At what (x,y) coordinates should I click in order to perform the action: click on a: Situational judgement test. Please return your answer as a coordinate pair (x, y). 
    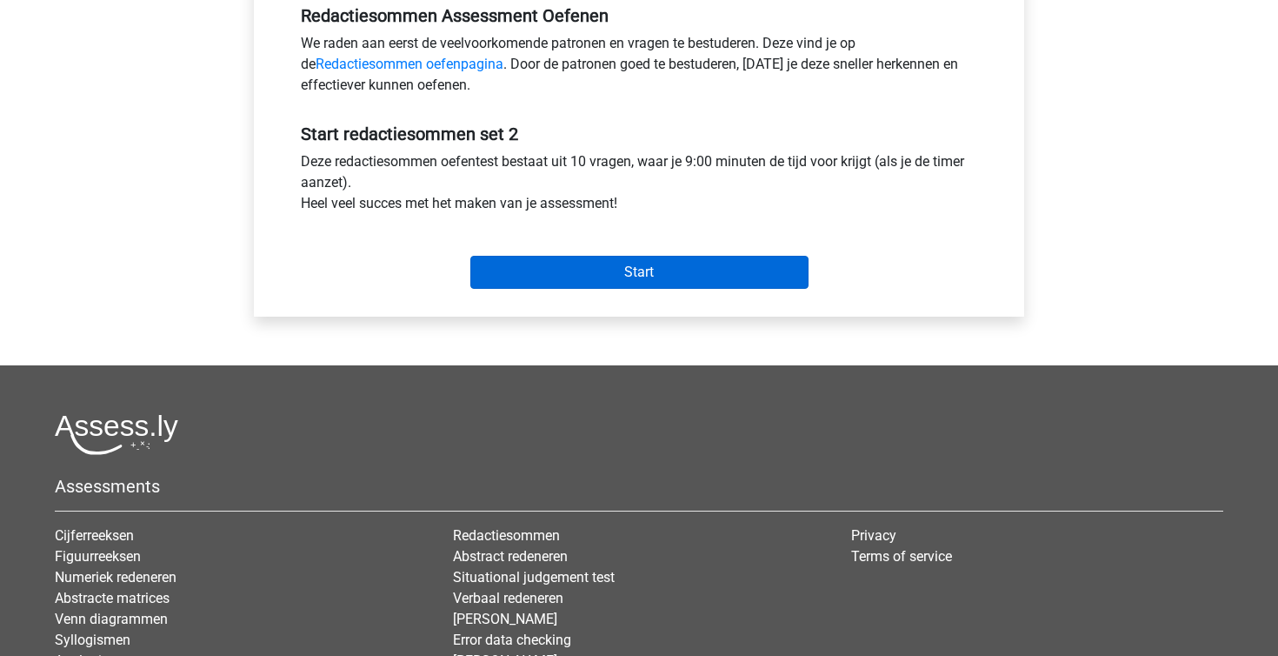
    Looking at the image, I should click on (534, 576).